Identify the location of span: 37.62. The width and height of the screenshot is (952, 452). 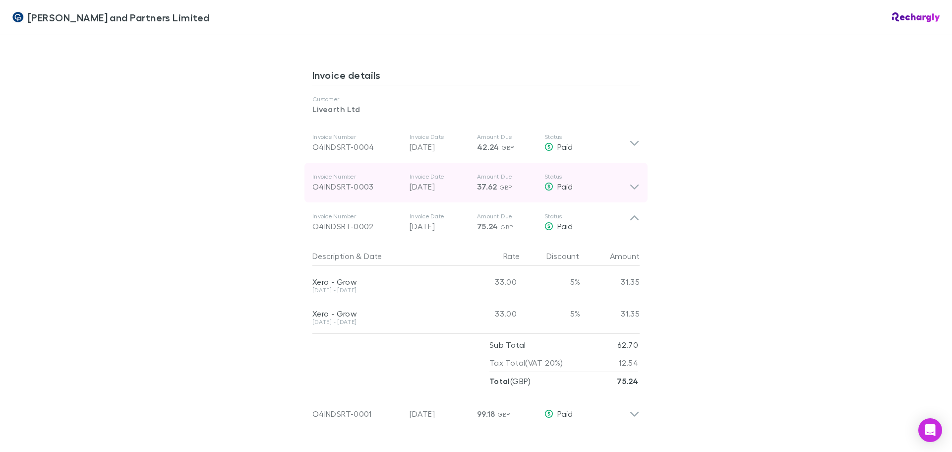
(487, 186).